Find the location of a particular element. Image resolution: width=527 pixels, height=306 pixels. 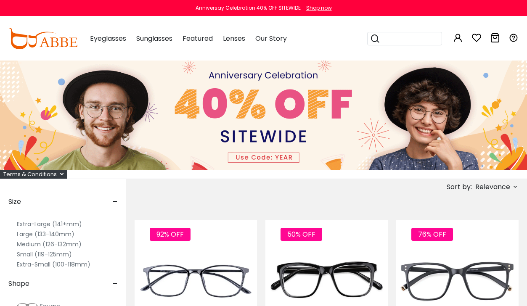

span: Sort by: is located at coordinates (459, 187).